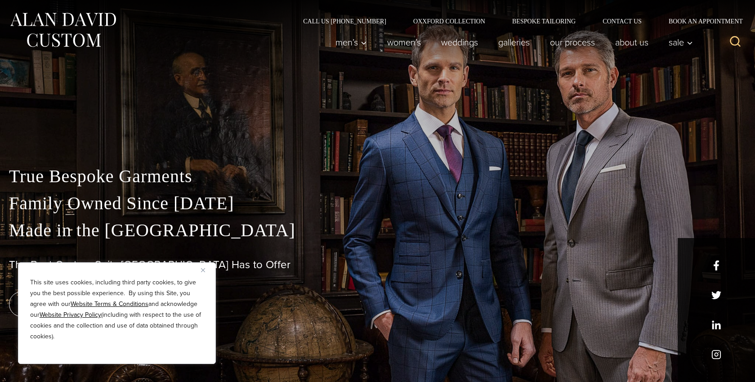  Describe the element at coordinates (459, 42) in the screenshot. I see `a: weddings` at that location.